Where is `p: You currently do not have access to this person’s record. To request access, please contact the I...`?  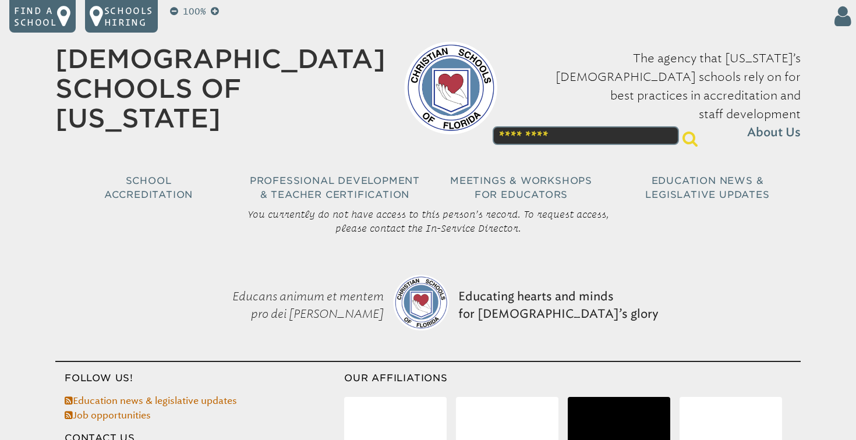 p: You currently do not have access to this person’s record. To request access, please contact the I... is located at coordinates (428, 221).